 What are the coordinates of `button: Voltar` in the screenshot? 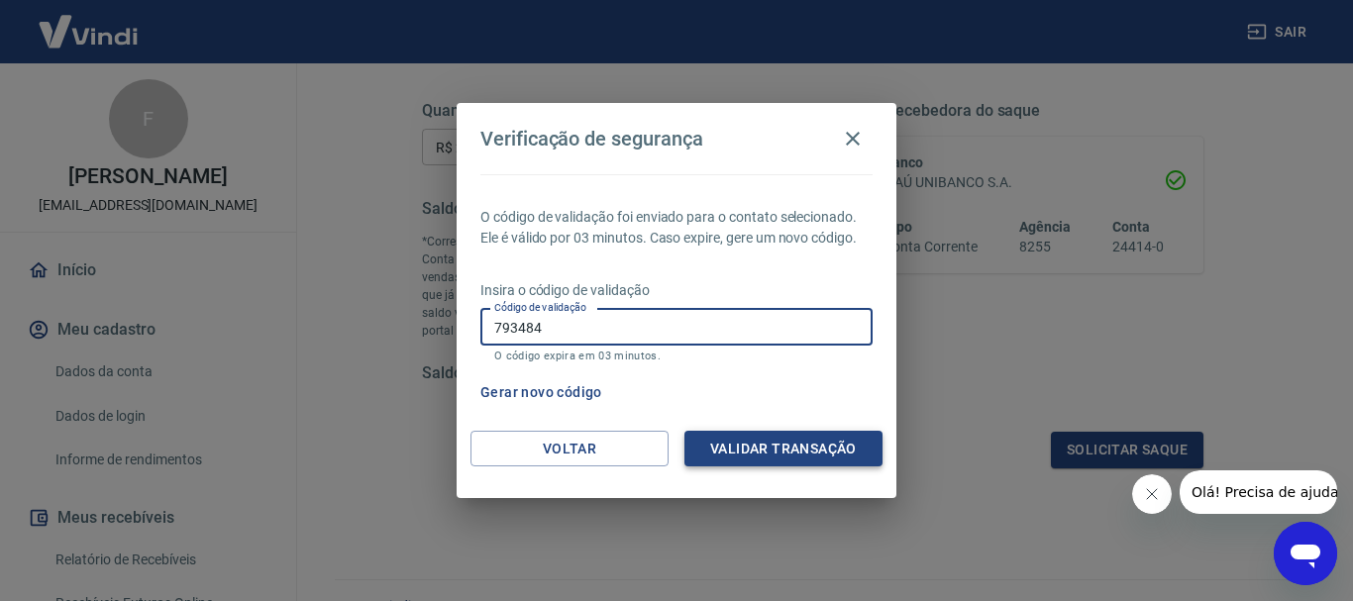 It's located at (569, 449).